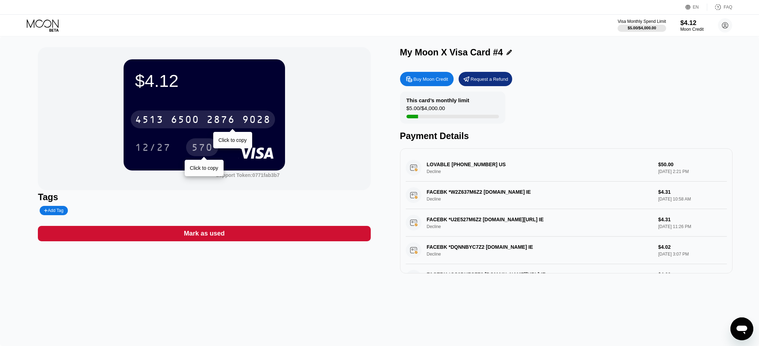 This screenshot has height=346, width=759. I want to click on div: Add Tag, so click(54, 210).